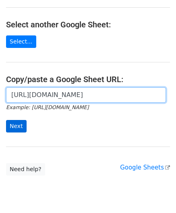  I want to click on input: Next, so click(16, 126).